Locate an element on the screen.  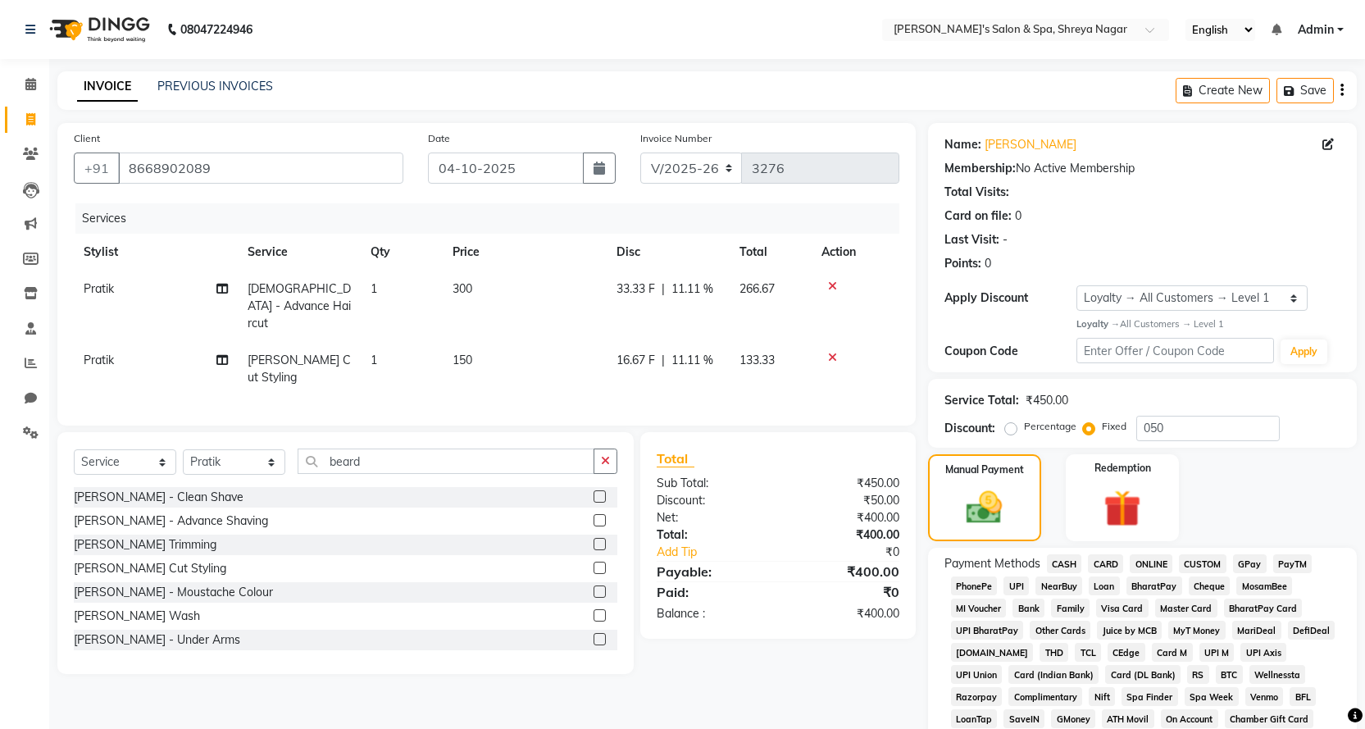
th: Stylist is located at coordinates (156, 252).